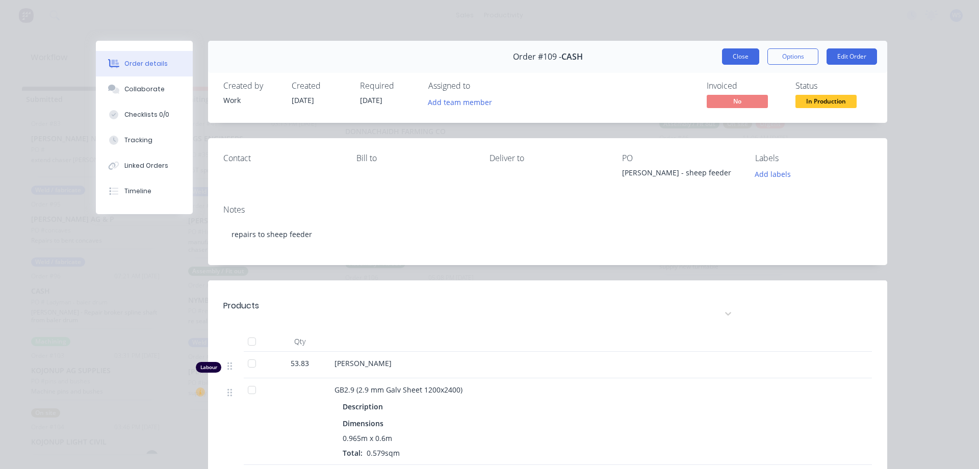  Describe the element at coordinates (777, 308) in the screenshot. I see `div: Estimated quantities` at that location.